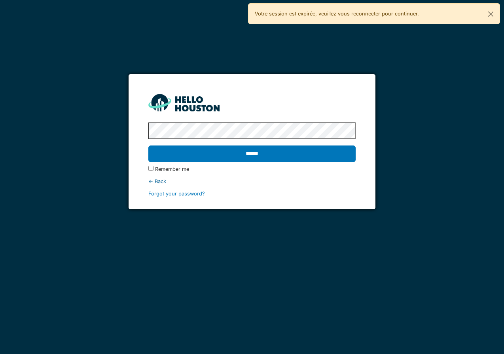  Describe the element at coordinates (491, 14) in the screenshot. I see `button: Close` at that location.